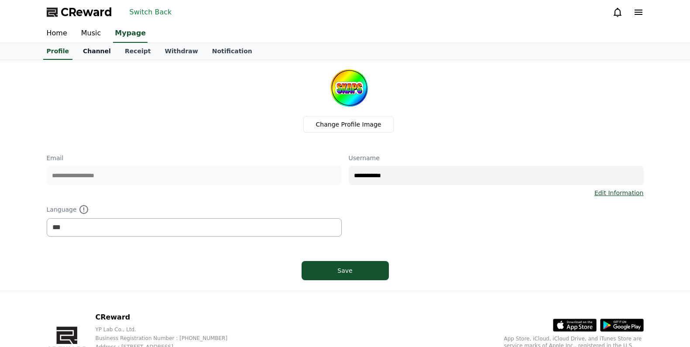 Image resolution: width=690 pixels, height=347 pixels. What do you see at coordinates (496, 158) in the screenshot?
I see `p: Username` at bounding box center [496, 158].